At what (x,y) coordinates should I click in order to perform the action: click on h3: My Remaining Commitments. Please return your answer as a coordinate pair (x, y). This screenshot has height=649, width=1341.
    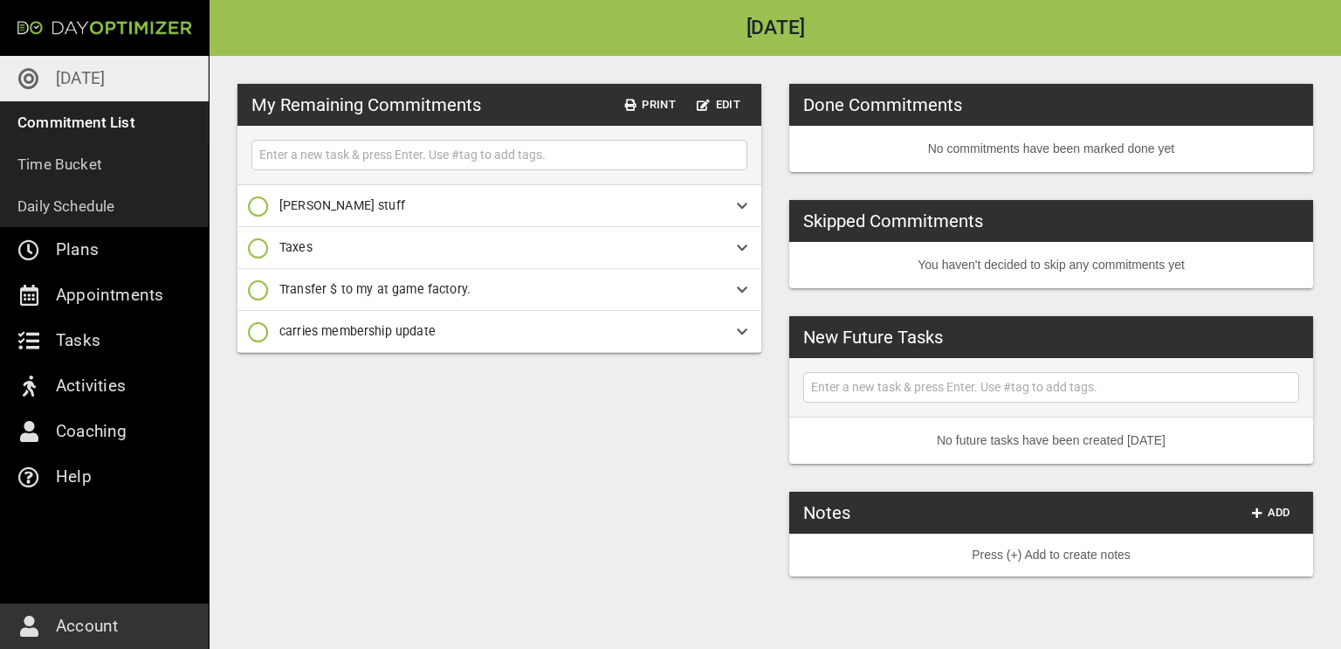
    Looking at the image, I should click on (366, 105).